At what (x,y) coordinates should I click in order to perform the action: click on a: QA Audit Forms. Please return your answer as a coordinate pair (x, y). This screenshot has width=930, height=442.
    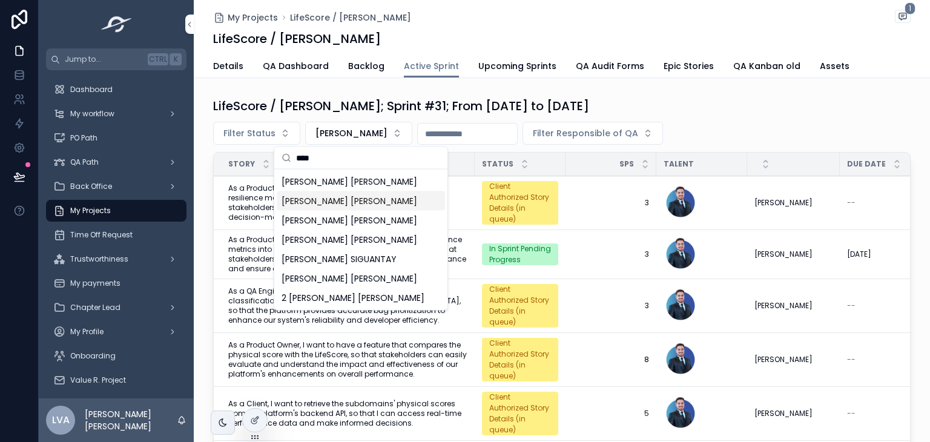
    Looking at the image, I should click on (610, 67).